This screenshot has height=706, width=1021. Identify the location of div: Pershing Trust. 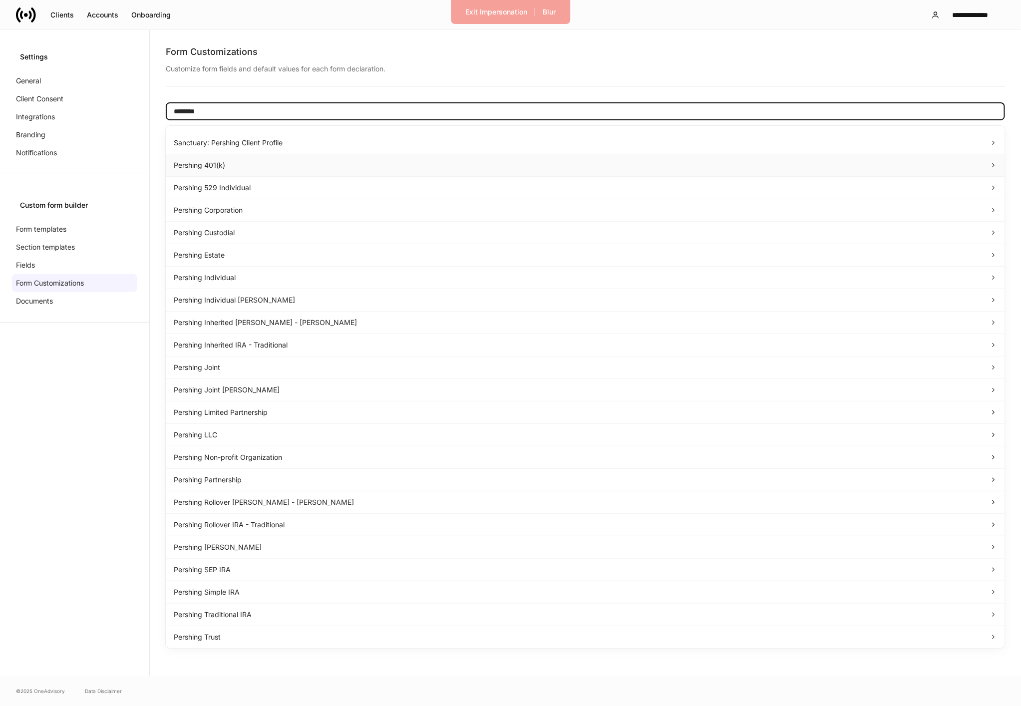
(585, 637).